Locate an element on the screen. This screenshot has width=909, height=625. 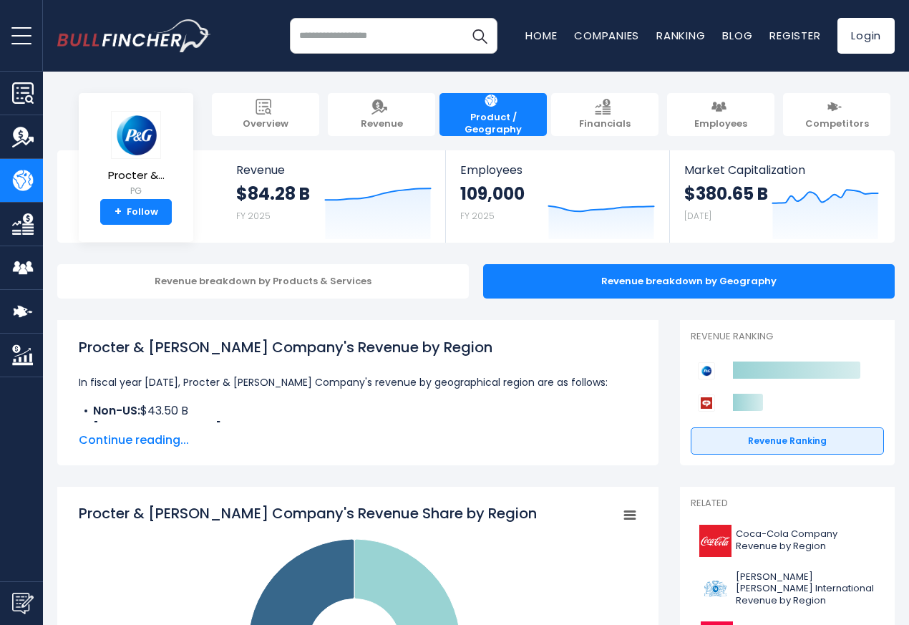
a: Home is located at coordinates (541, 35).